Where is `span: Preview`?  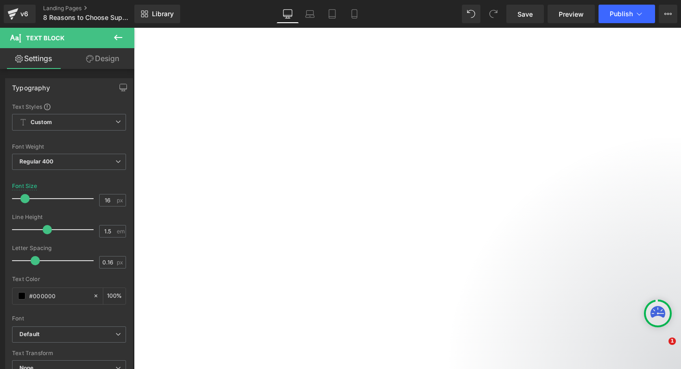
span: Preview is located at coordinates (571, 14).